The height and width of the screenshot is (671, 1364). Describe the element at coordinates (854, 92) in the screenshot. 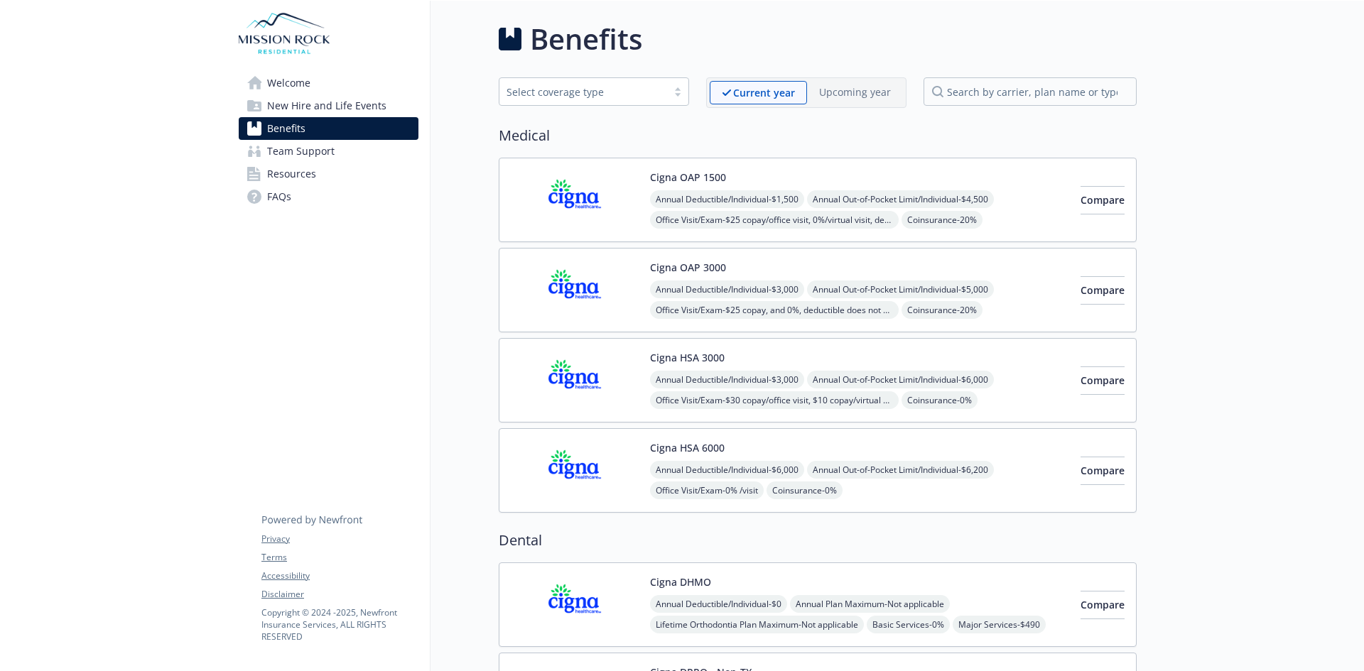

I see `p: Upcoming year` at that location.